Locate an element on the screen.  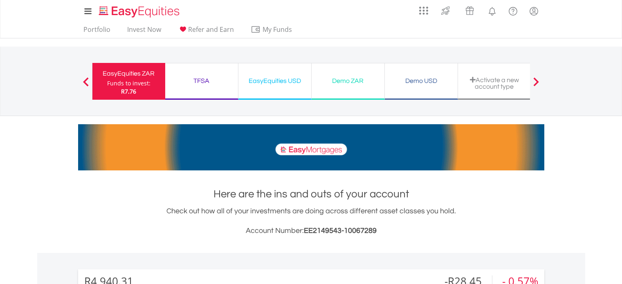
a: FAQ's and Support is located at coordinates (513, 10).